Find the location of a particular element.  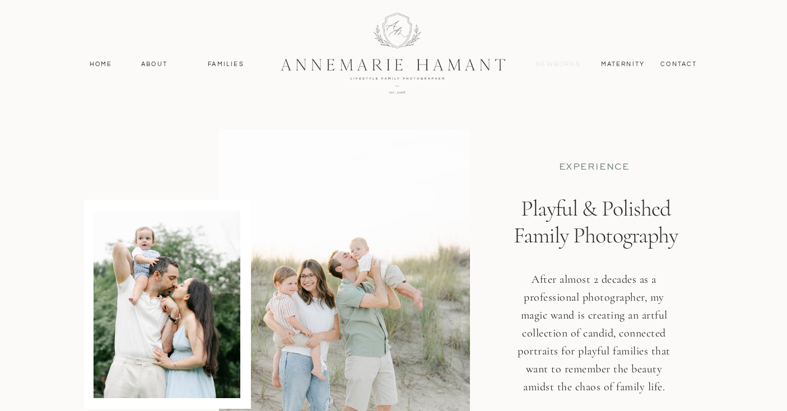

p: EXPERIENCE is located at coordinates (594, 167).